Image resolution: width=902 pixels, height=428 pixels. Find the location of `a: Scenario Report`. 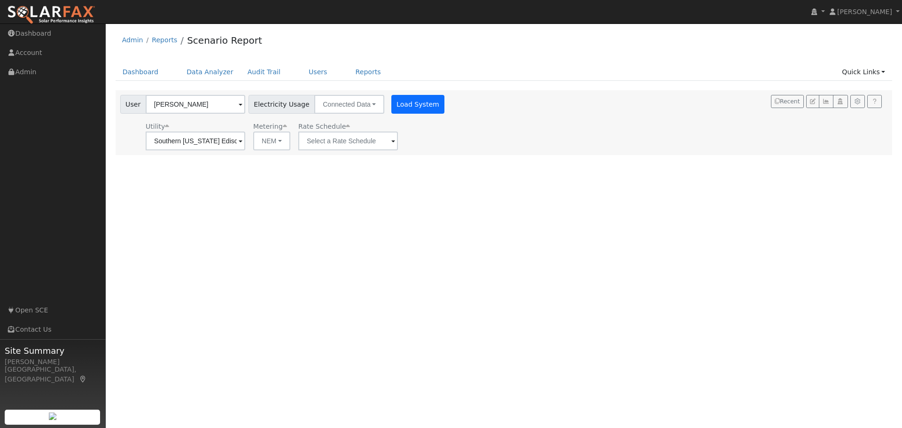

a: Scenario Report is located at coordinates (225, 40).